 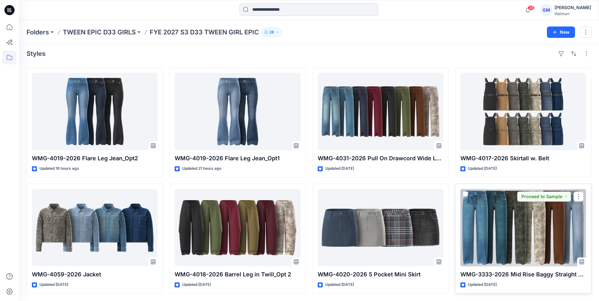 I want to click on p: WMG-4019-2026 Flare Leg Jean_Opt1, so click(x=237, y=158).